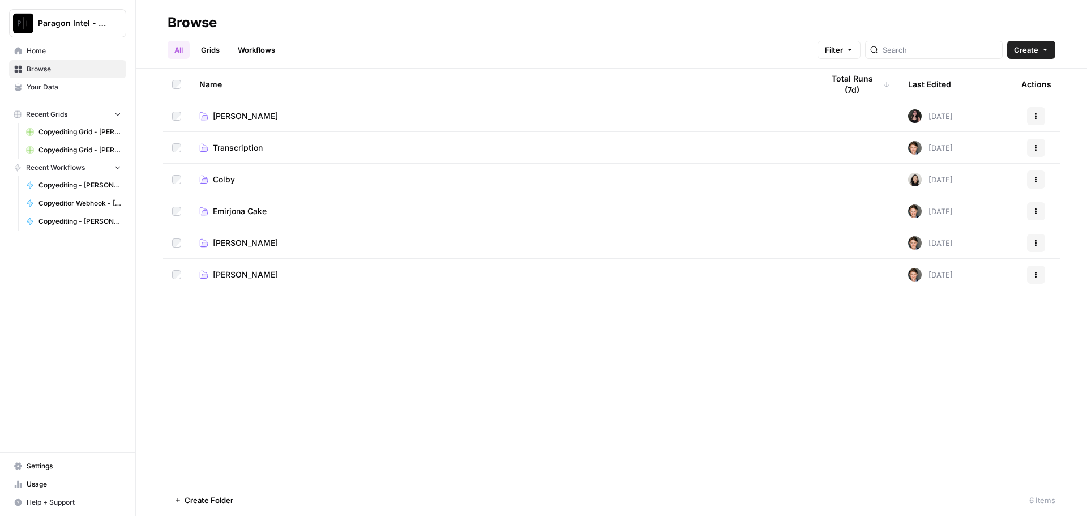  I want to click on span: Create, so click(1026, 50).